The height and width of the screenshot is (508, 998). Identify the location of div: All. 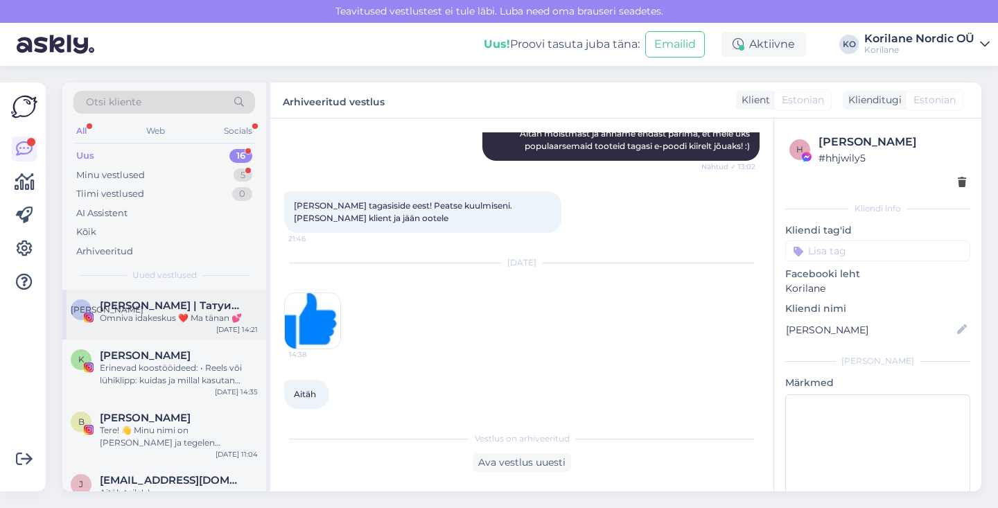
(81, 131).